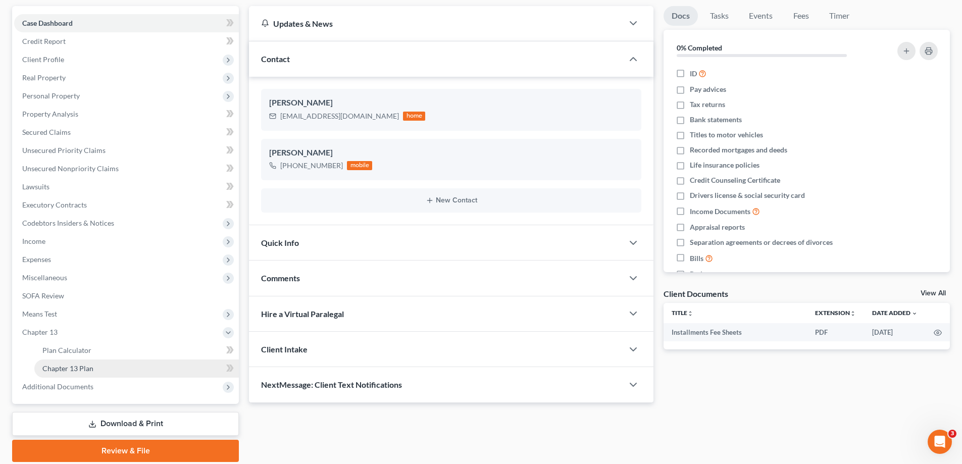 This screenshot has width=962, height=464. Describe the element at coordinates (55, 204) in the screenshot. I see `span: Executory Contracts` at that location.